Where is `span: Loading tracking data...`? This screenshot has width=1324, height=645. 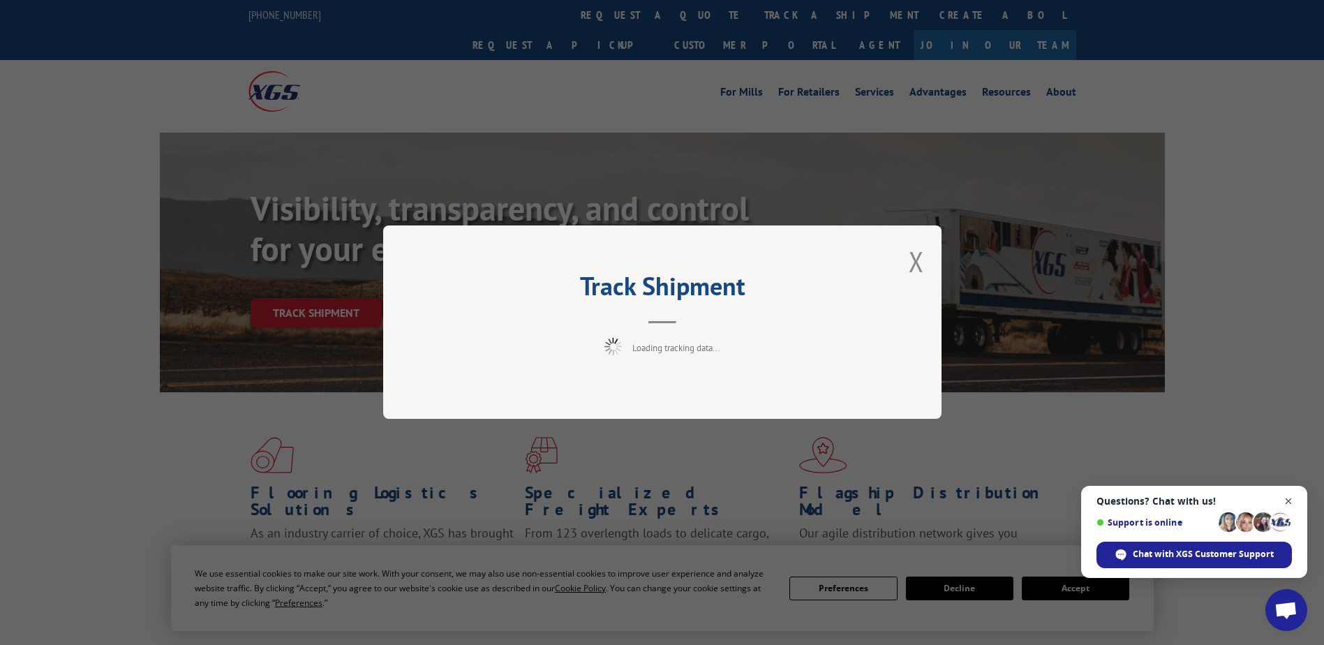 span: Loading tracking data... is located at coordinates (677, 348).